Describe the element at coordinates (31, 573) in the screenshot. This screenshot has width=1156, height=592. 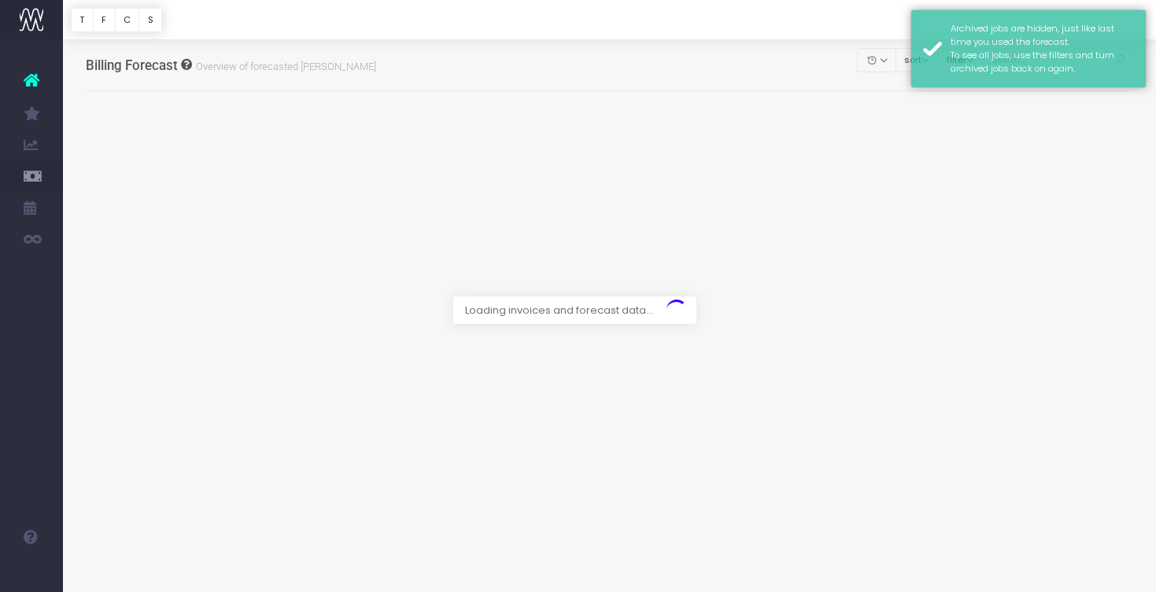
I see `img: images/default_profile_image.png` at that location.